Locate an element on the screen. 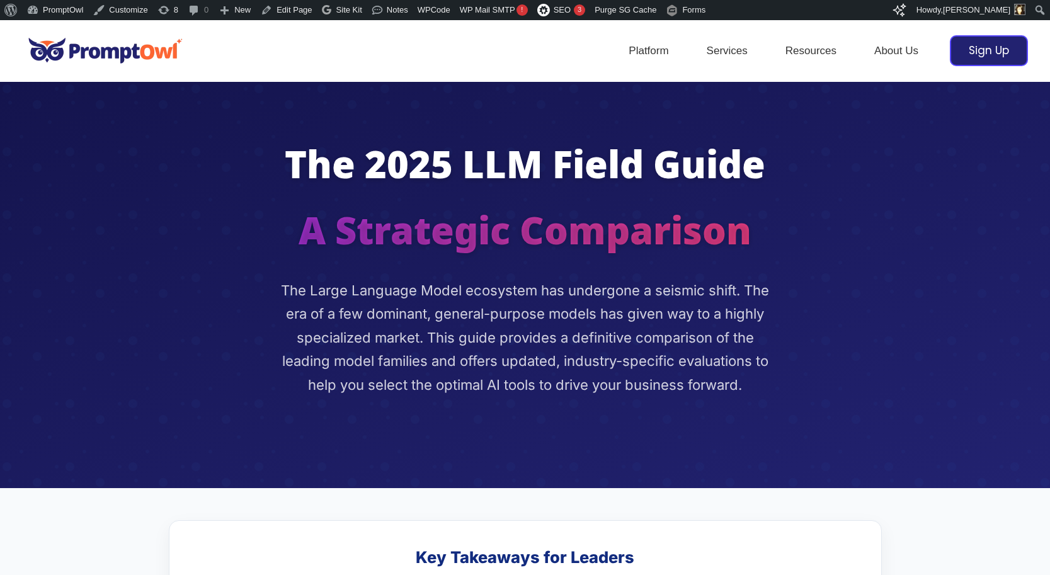 This screenshot has width=1050, height=575. span: Site Kit is located at coordinates (349, 9).